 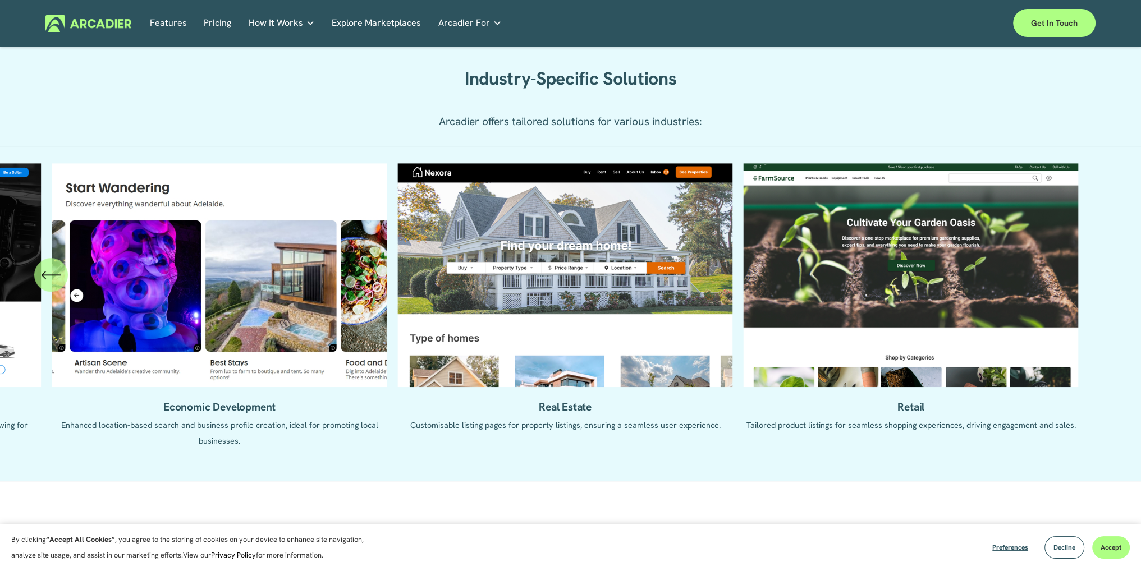 I want to click on a: Get in touch, so click(x=1054, y=23).